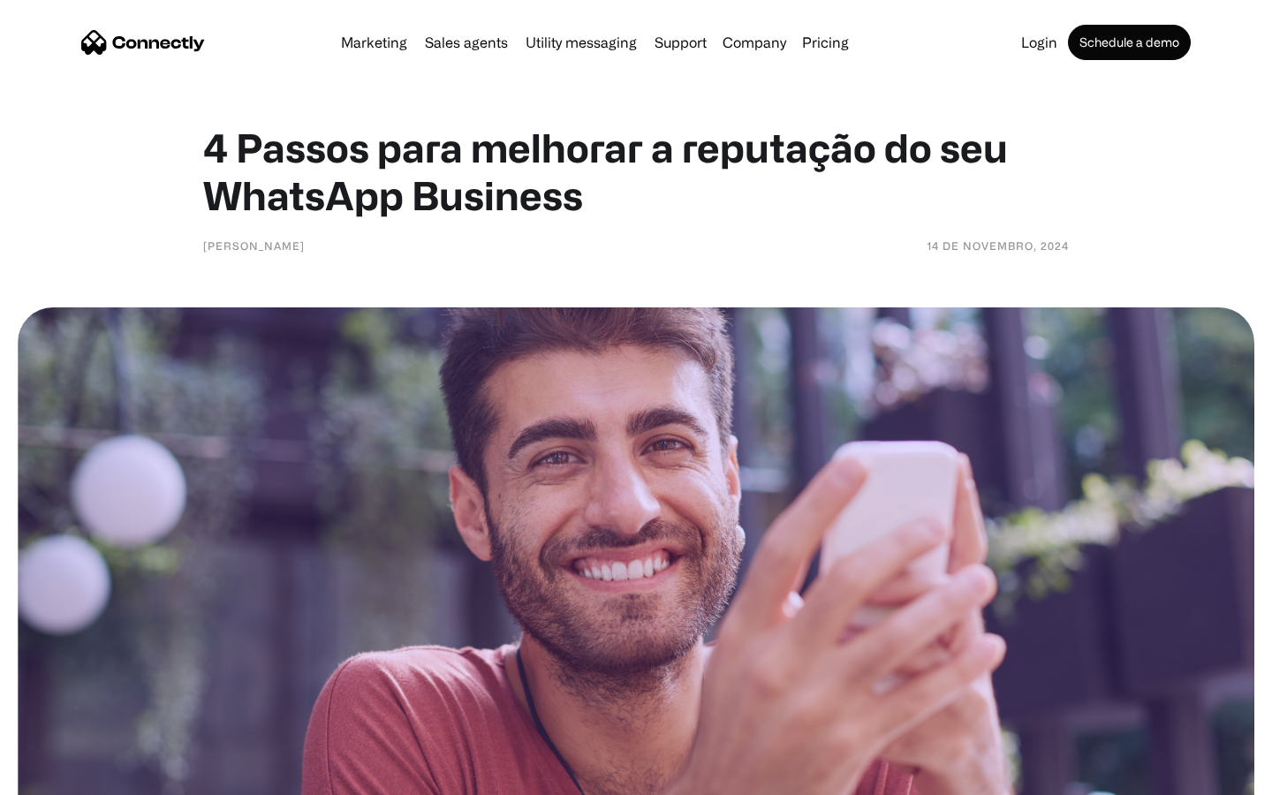 The width and height of the screenshot is (1272, 795). Describe the element at coordinates (62, 776) in the screenshot. I see `aside: Language selected: English` at that location.